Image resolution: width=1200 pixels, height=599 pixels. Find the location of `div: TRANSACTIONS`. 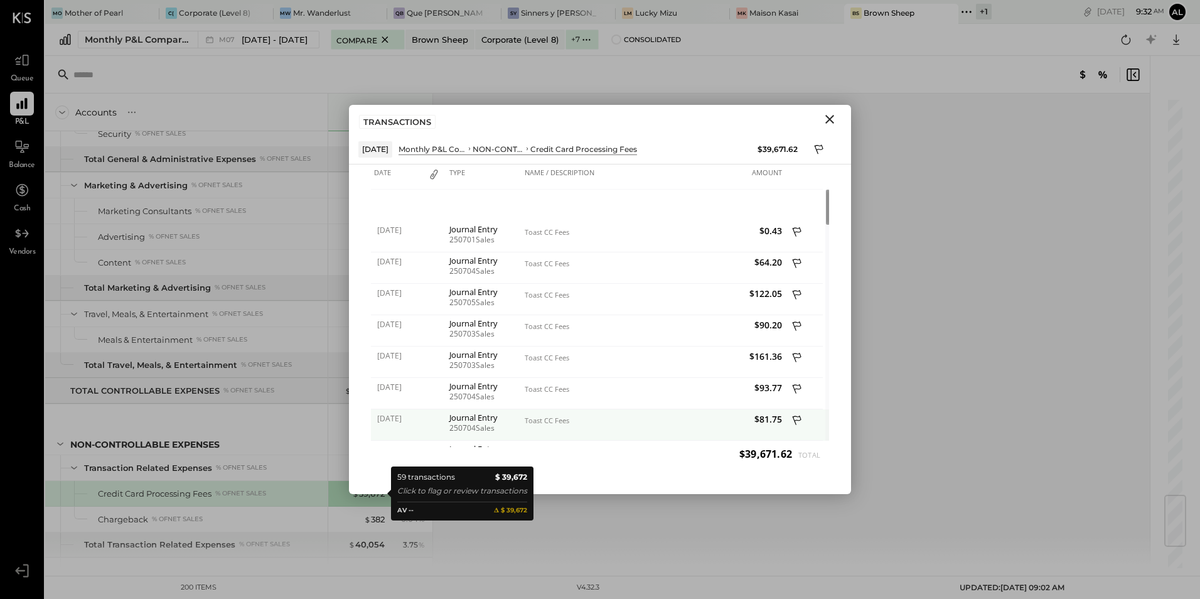

div: TRANSACTIONS is located at coordinates (397, 122).